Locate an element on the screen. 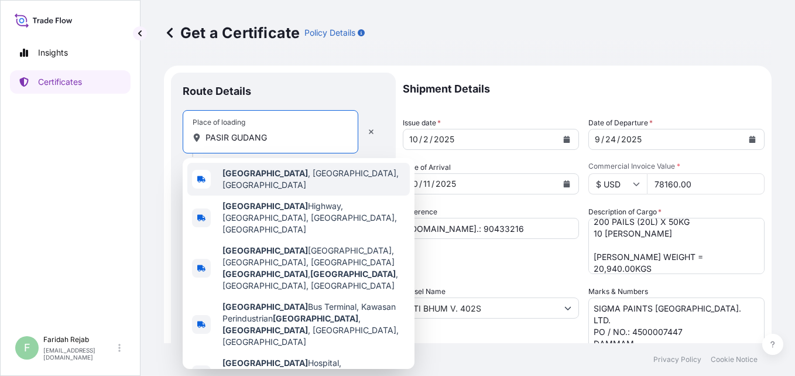 This screenshot has height=376, width=795. p: Get a Certificate is located at coordinates (232, 33).